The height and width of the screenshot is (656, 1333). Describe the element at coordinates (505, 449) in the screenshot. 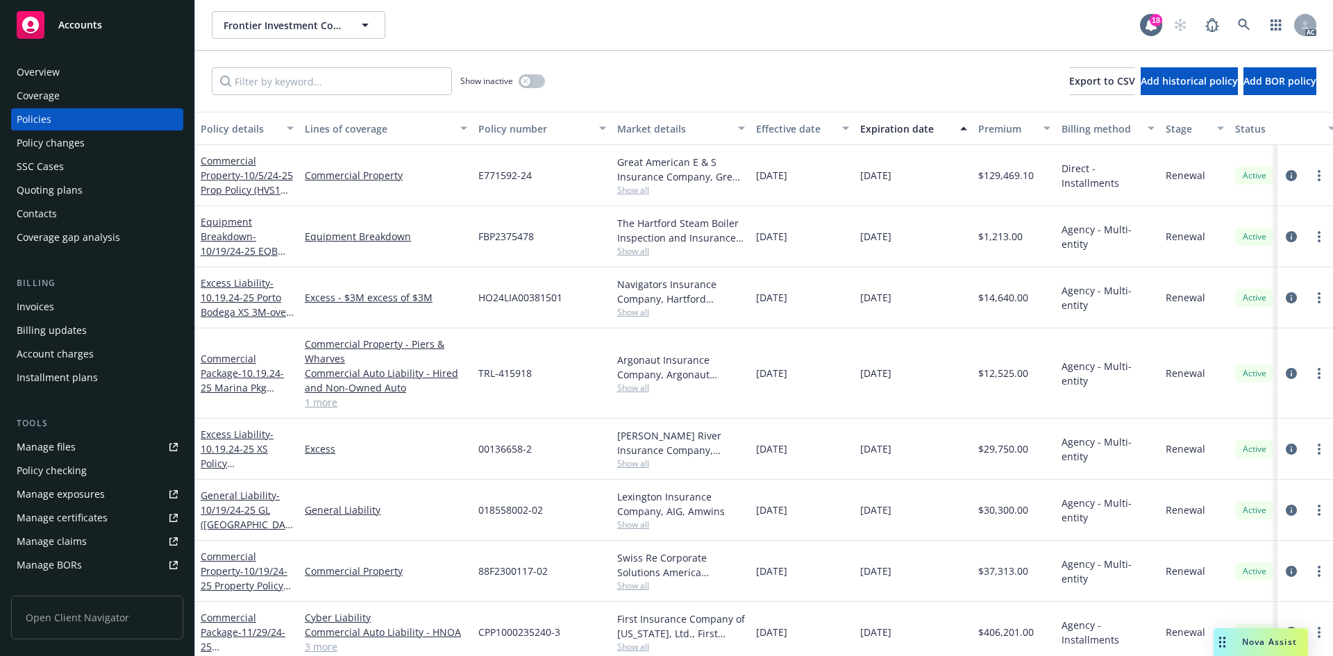

I see `span: 00136658-2` at that location.